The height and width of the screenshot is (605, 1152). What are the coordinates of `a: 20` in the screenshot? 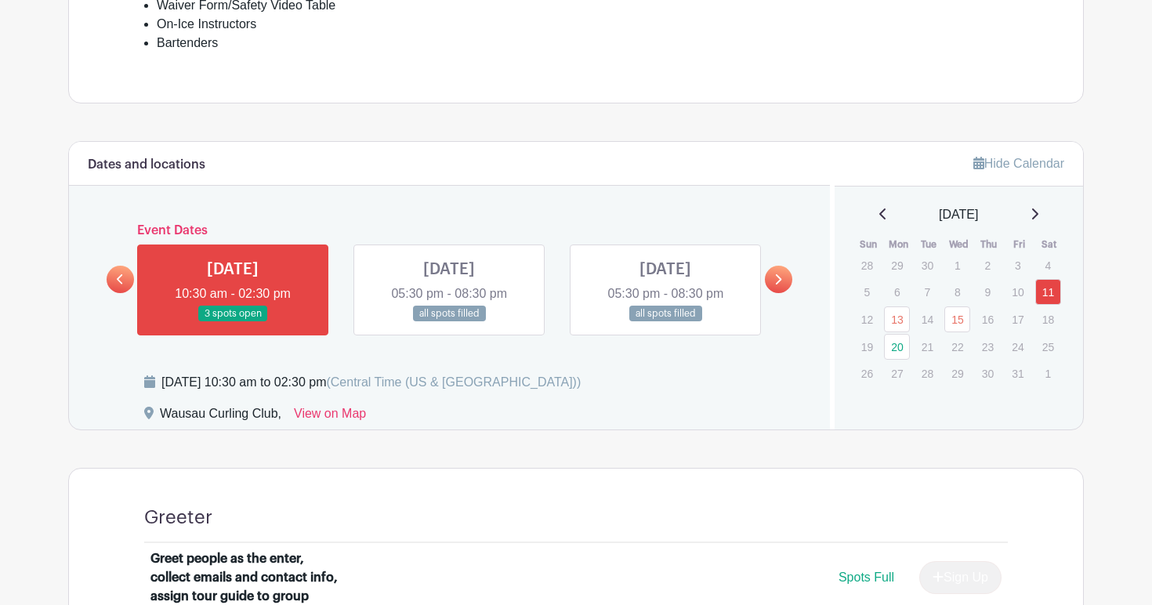 It's located at (897, 346).